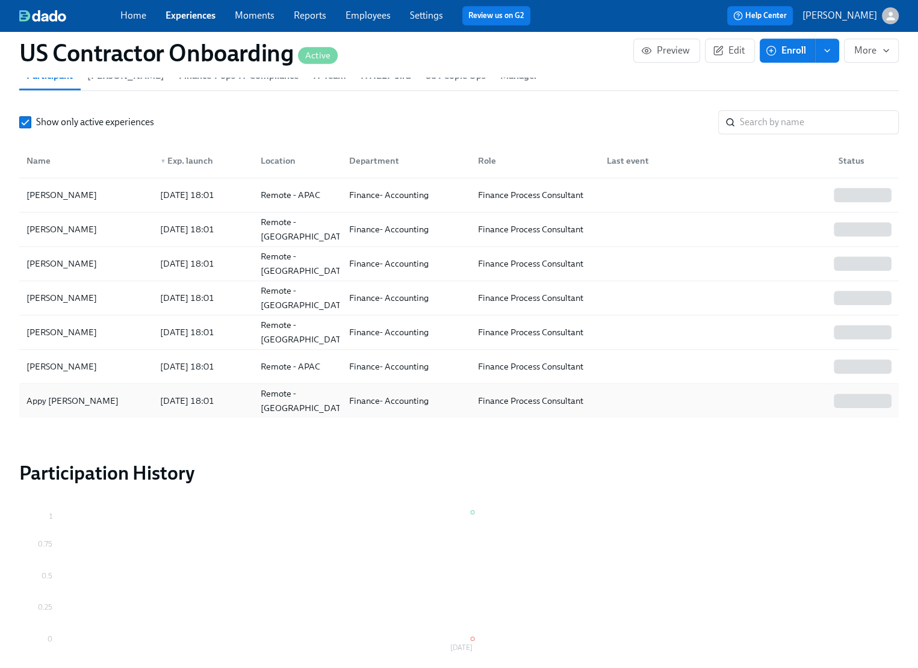 This screenshot has height=668, width=918. What do you see at coordinates (86, 161) in the screenshot?
I see `div: Name` at bounding box center [86, 161].